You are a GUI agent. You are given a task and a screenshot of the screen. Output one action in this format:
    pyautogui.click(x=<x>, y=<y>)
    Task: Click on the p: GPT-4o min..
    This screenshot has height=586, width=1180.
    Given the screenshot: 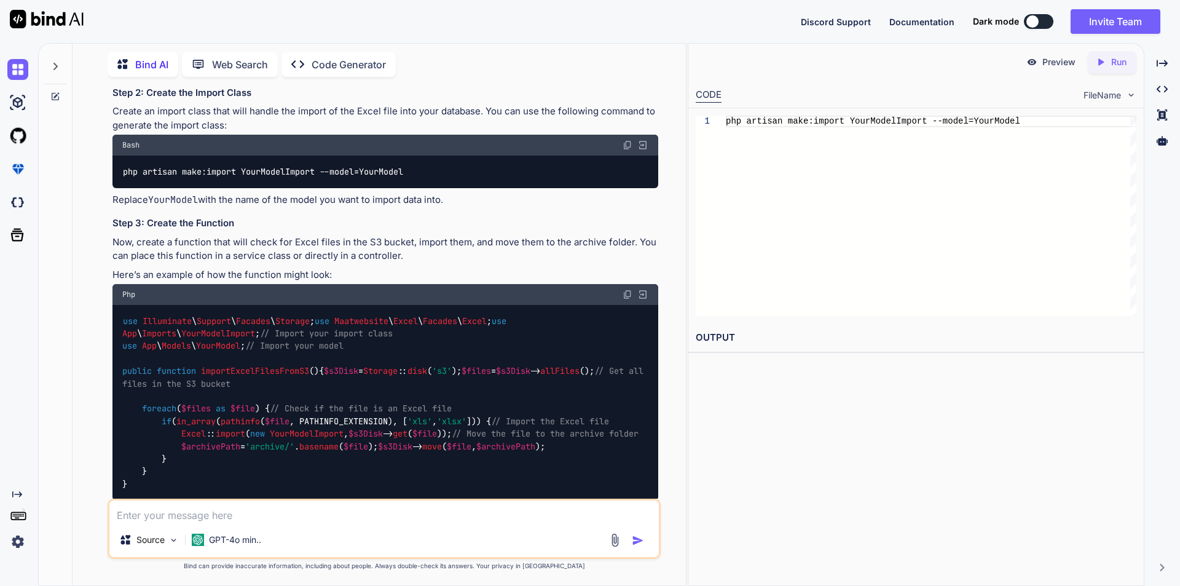 What is the action you would take?
    pyautogui.click(x=235, y=540)
    